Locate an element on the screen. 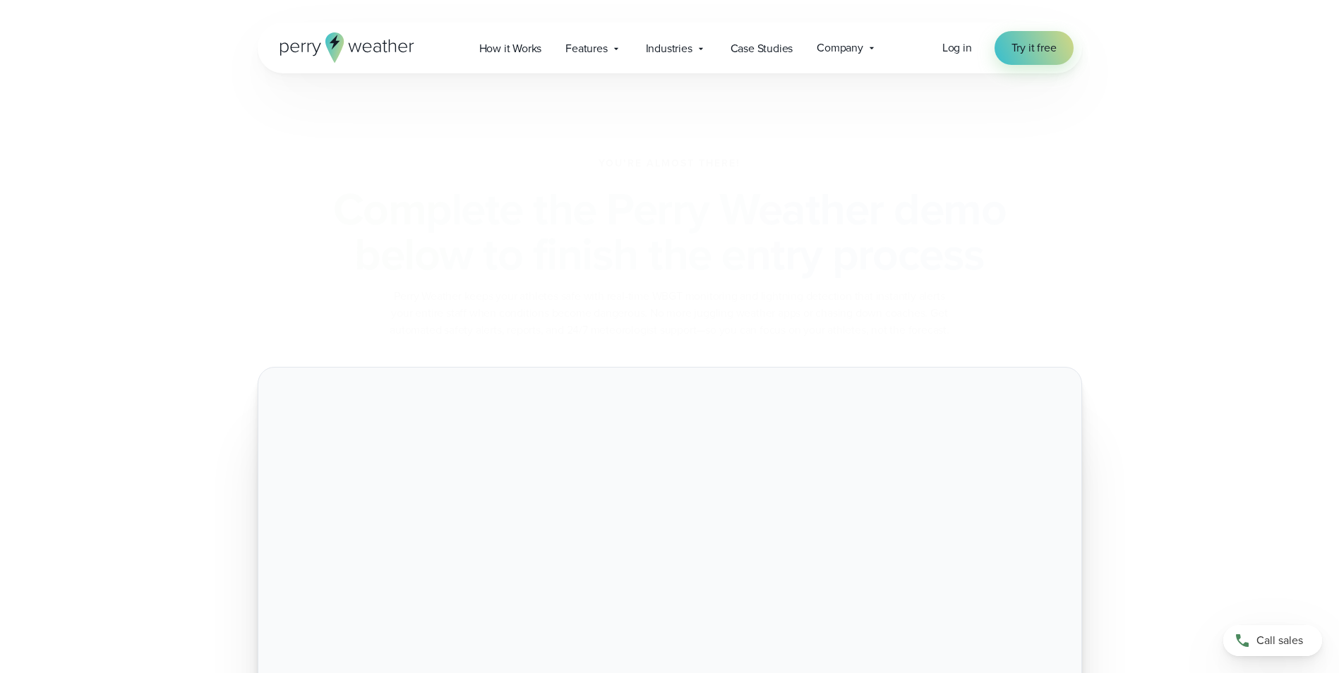 Image resolution: width=1339 pixels, height=673 pixels. a: How it Works is located at coordinates (510, 48).